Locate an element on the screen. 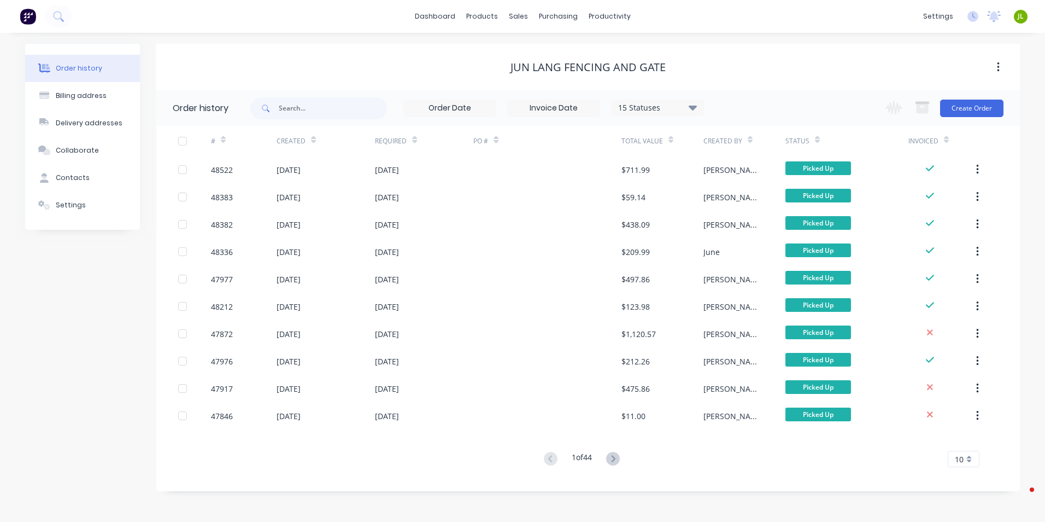 Image resolution: width=1045 pixels, height=522 pixels. div: Contacts is located at coordinates (73, 178).